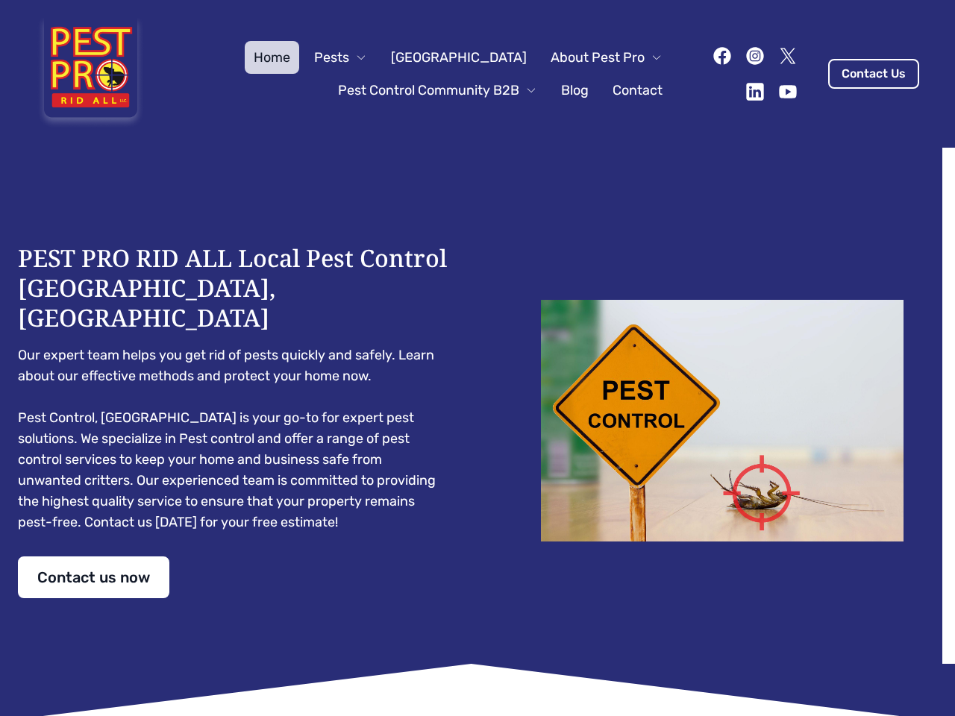 This screenshot has width=955, height=716. I want to click on span: Pest Control Community B2B, so click(428, 90).